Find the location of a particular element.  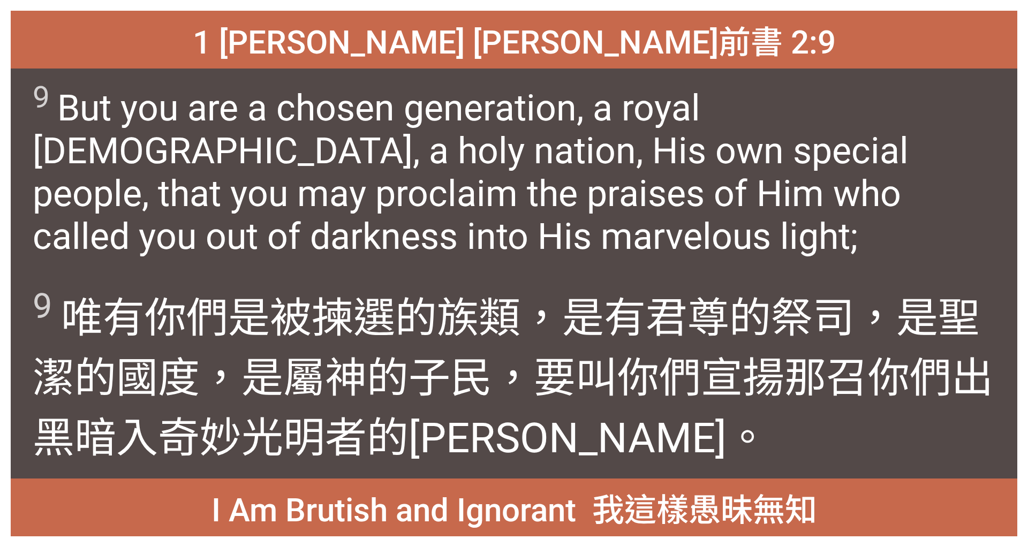

wg934: 祭司 is located at coordinates (513, 378).